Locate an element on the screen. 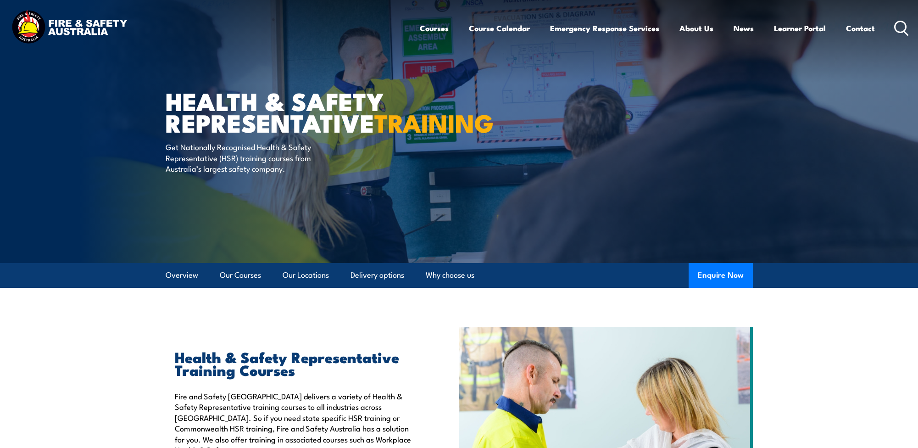  a: News is located at coordinates (744, 28).